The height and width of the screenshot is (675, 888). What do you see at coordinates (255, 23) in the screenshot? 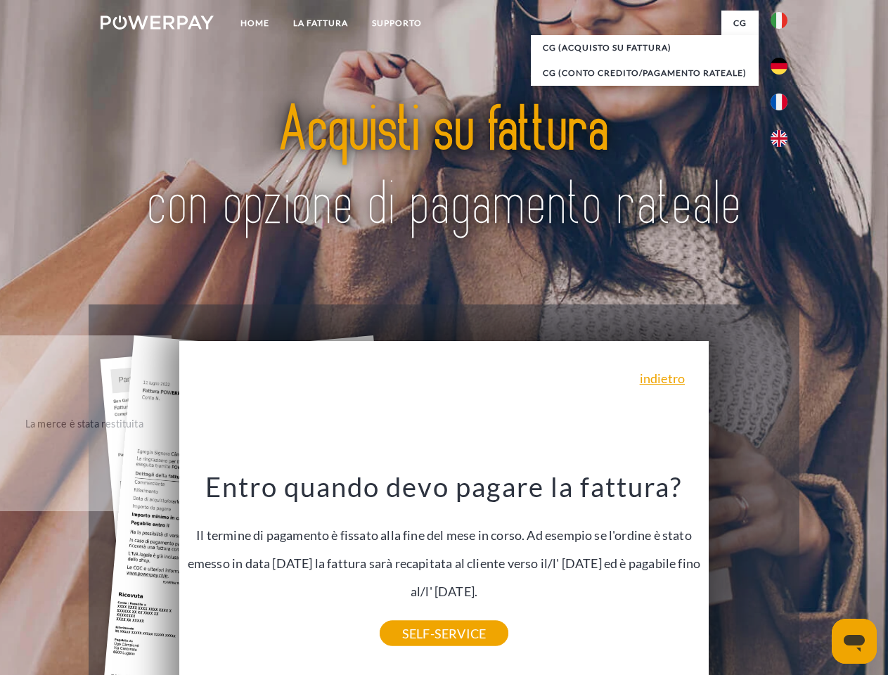
I see `a: Home` at bounding box center [255, 23].